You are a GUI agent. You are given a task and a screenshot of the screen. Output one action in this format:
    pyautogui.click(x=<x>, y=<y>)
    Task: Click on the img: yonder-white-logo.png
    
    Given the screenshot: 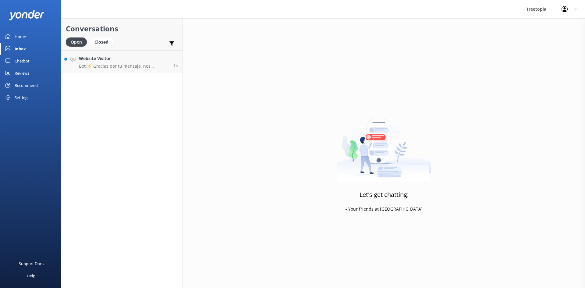 What is the action you would take?
    pyautogui.click(x=27, y=15)
    